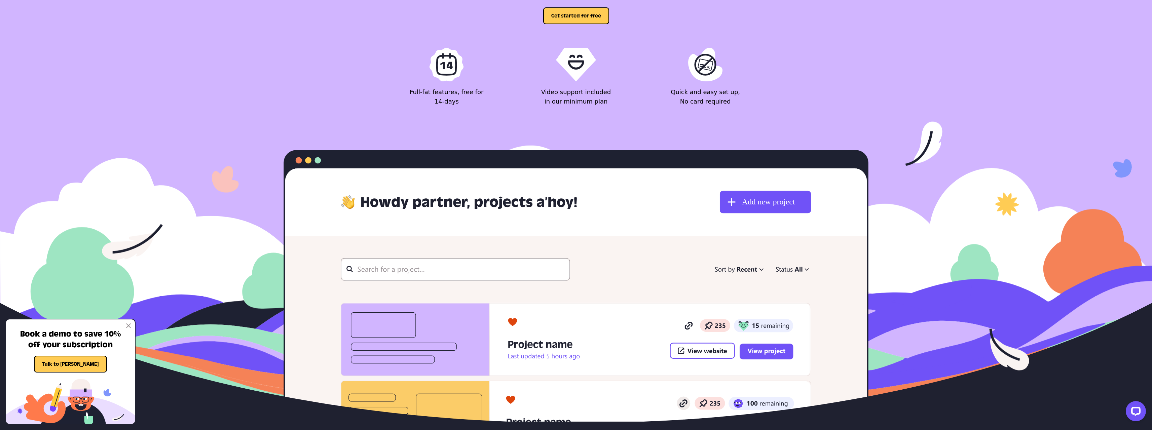 This screenshot has height=430, width=1152. Describe the element at coordinates (576, 15) in the screenshot. I see `a: Get started for free` at that location.